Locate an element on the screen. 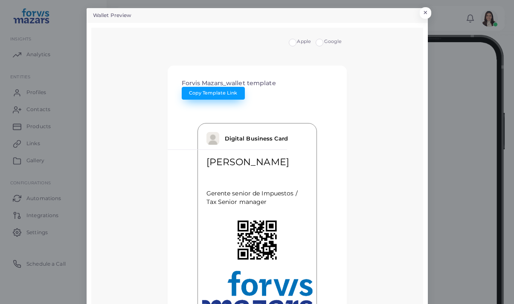  h4: Forvis Mazars_wallet template is located at coordinates (229, 83).